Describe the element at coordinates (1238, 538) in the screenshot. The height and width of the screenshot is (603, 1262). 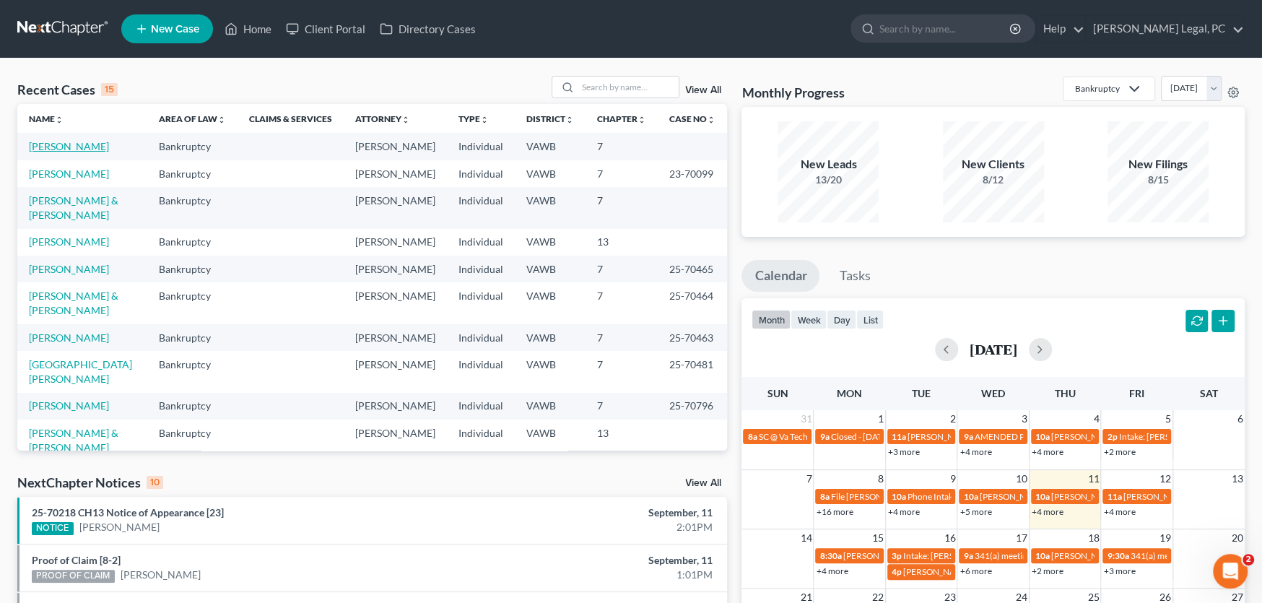
I see `span: 20` at that location.